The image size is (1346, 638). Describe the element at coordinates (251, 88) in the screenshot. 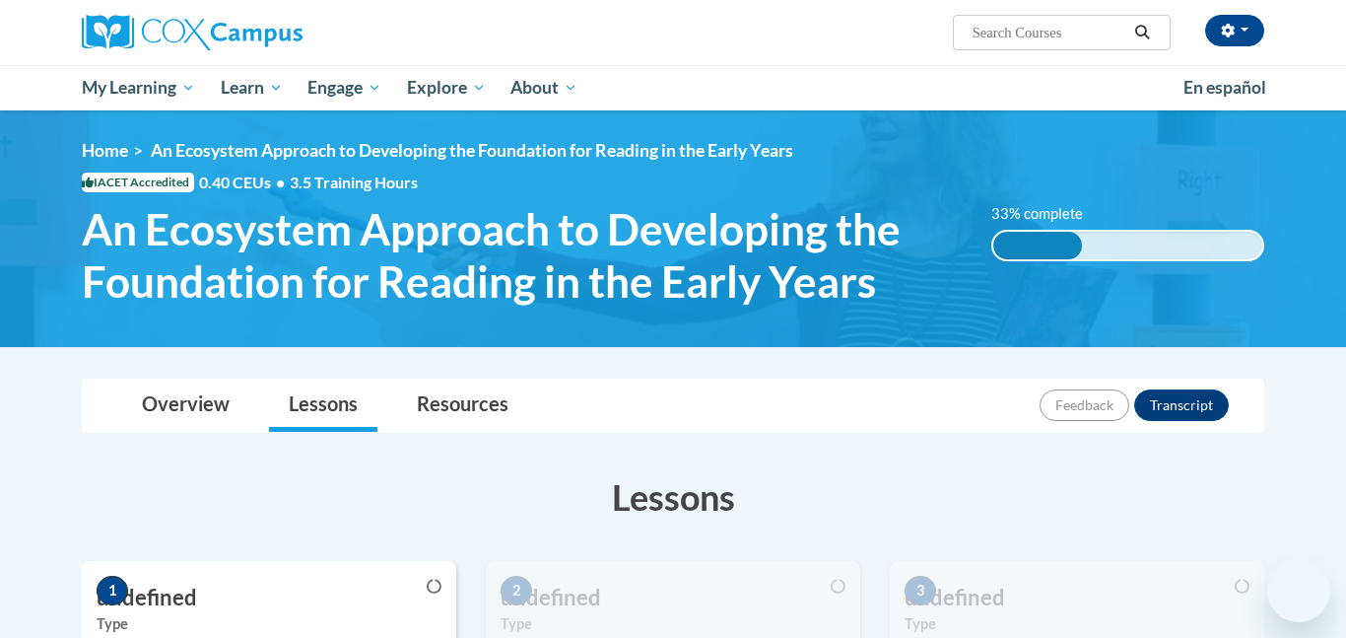

I see `a: Learn` at that location.